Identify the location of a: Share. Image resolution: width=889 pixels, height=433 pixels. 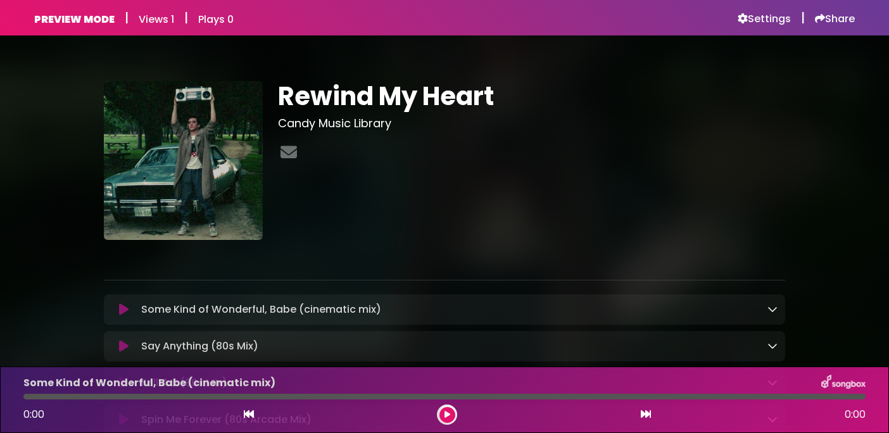
(834, 19).